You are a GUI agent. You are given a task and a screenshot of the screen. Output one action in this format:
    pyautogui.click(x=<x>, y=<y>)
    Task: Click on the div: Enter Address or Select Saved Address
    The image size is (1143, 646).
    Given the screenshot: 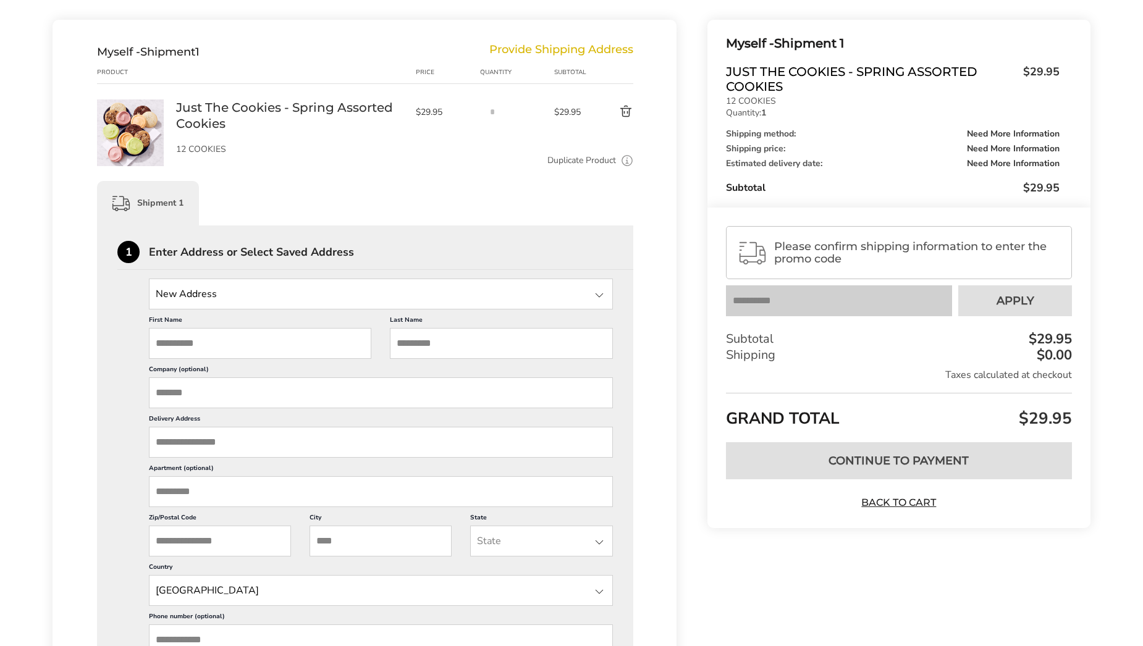 What is the action you would take?
    pyautogui.click(x=391, y=252)
    